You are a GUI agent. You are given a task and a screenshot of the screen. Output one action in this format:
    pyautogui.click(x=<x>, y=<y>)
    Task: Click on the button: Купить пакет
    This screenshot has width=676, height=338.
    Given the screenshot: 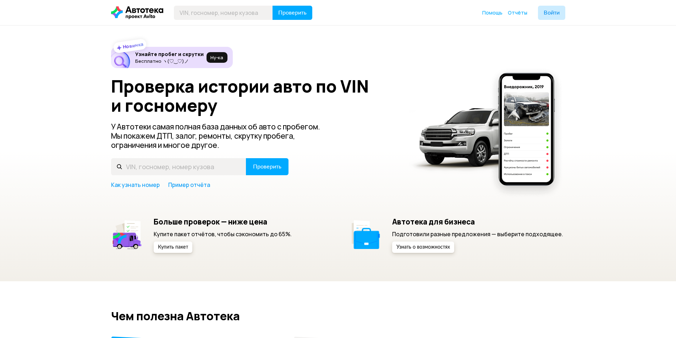 What is the action you would take?
    pyautogui.click(x=173, y=247)
    